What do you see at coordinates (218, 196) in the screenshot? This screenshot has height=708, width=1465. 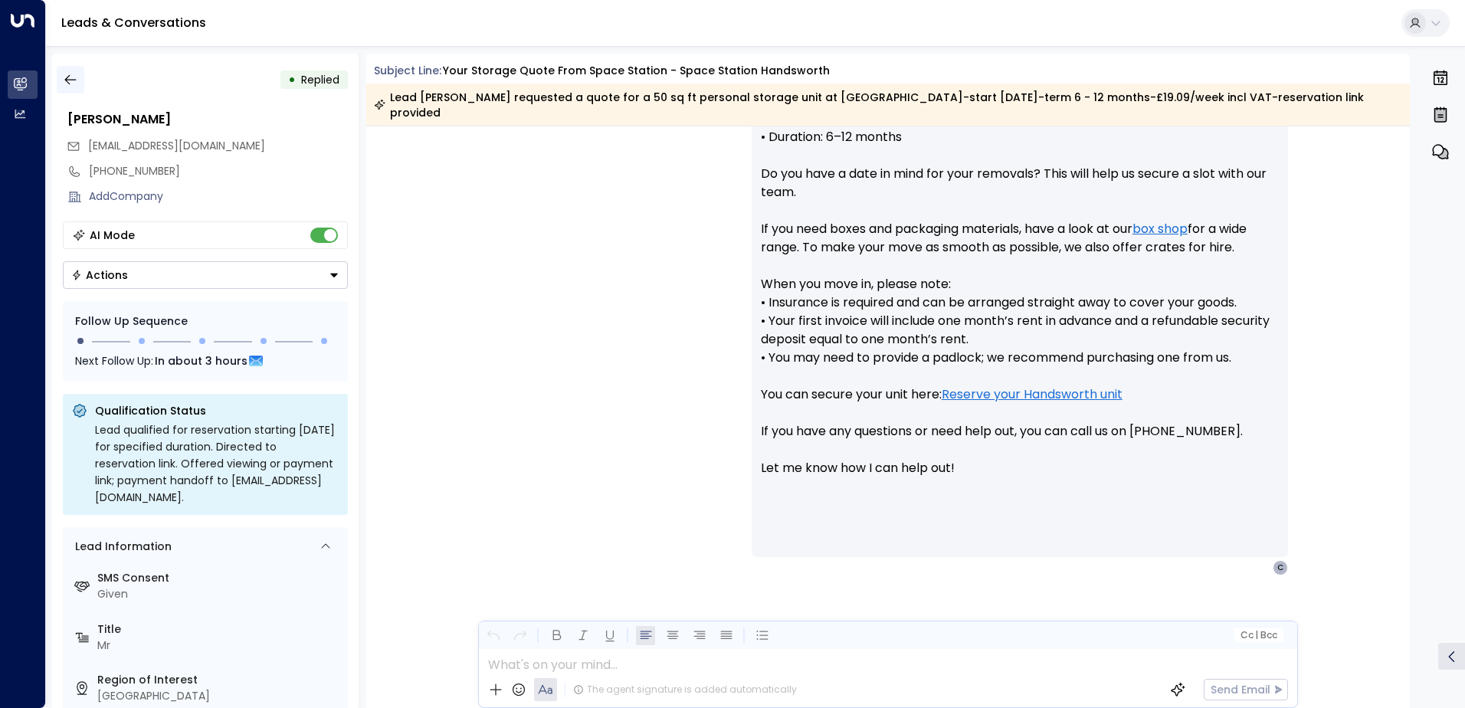 I see `div: AddCompany` at bounding box center [218, 196].